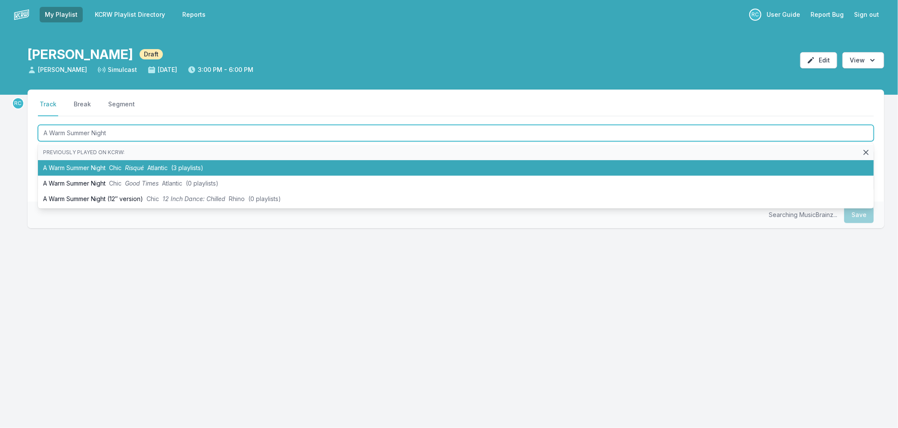 The height and width of the screenshot is (428, 898). Describe the element at coordinates (194, 199) in the screenshot. I see `span: 12 Inch Dance: Chilled` at that location.